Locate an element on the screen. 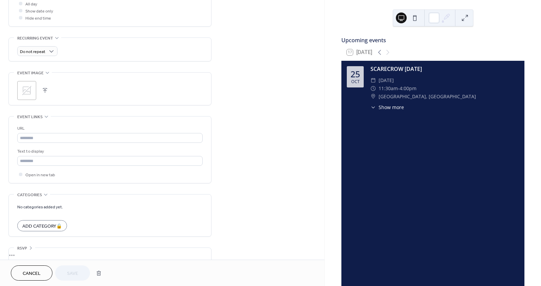  span: No categories added yet. is located at coordinates (40, 207).